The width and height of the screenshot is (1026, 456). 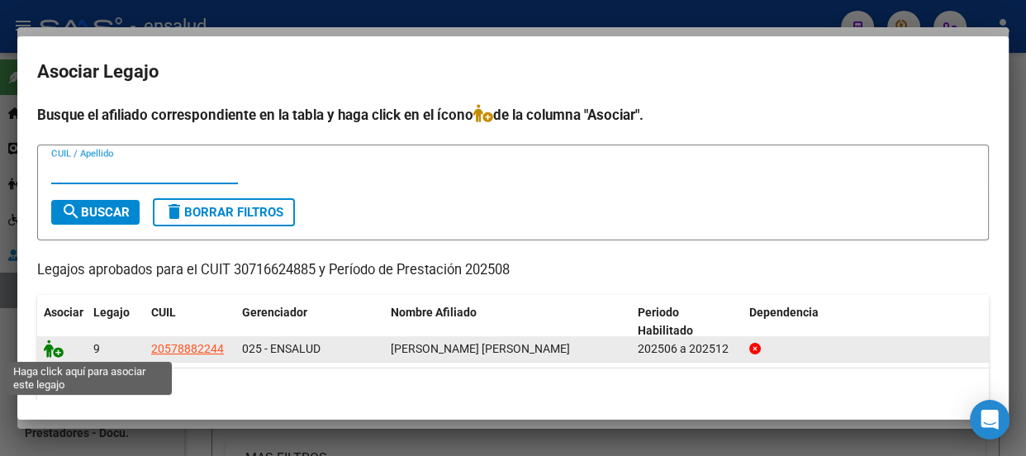 I want to click on datatable-header-cell: Asociar, so click(x=62, y=322).